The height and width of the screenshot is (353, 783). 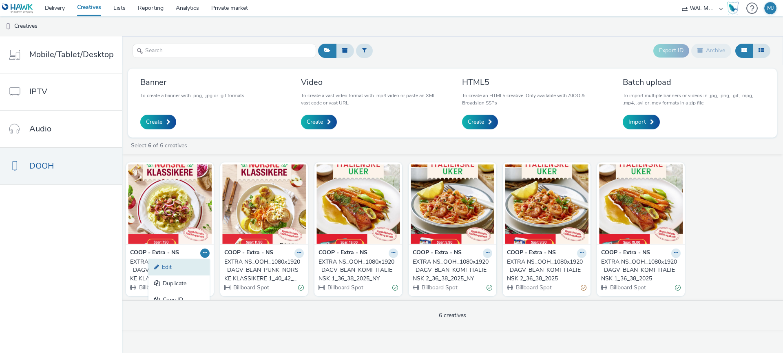 I want to click on span: DOOH, so click(x=42, y=166).